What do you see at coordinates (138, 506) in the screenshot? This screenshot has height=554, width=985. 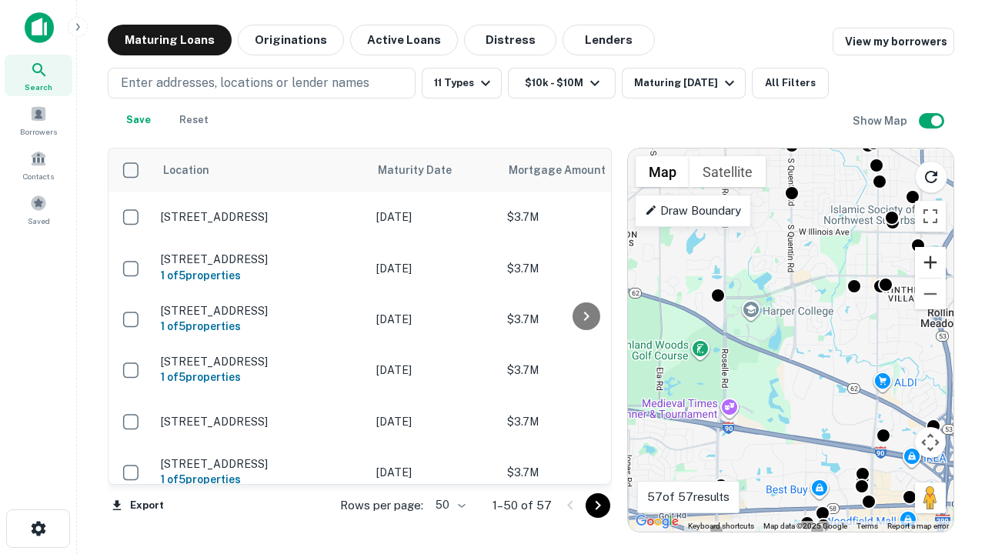 I see `button: Export` at bounding box center [138, 506].